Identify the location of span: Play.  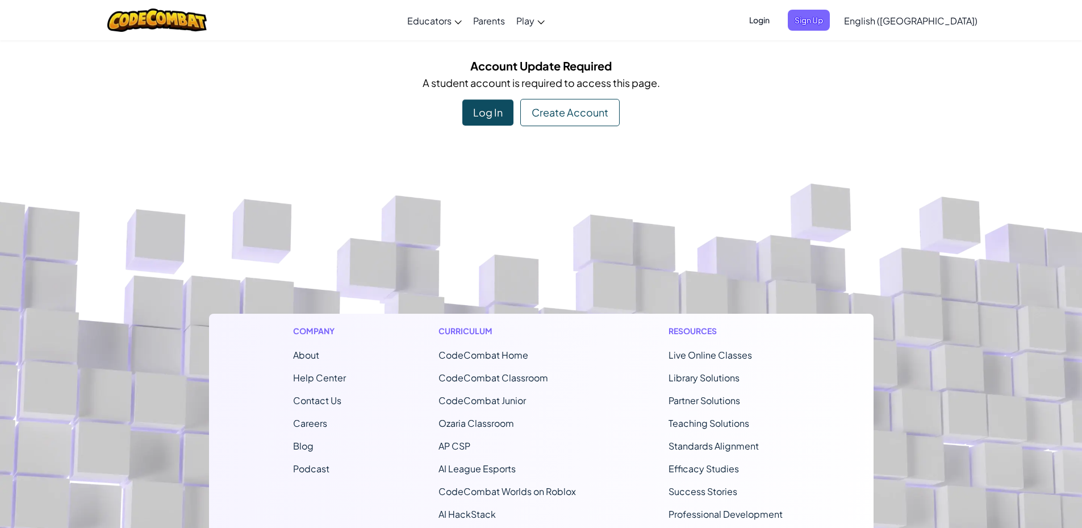
(526, 20).